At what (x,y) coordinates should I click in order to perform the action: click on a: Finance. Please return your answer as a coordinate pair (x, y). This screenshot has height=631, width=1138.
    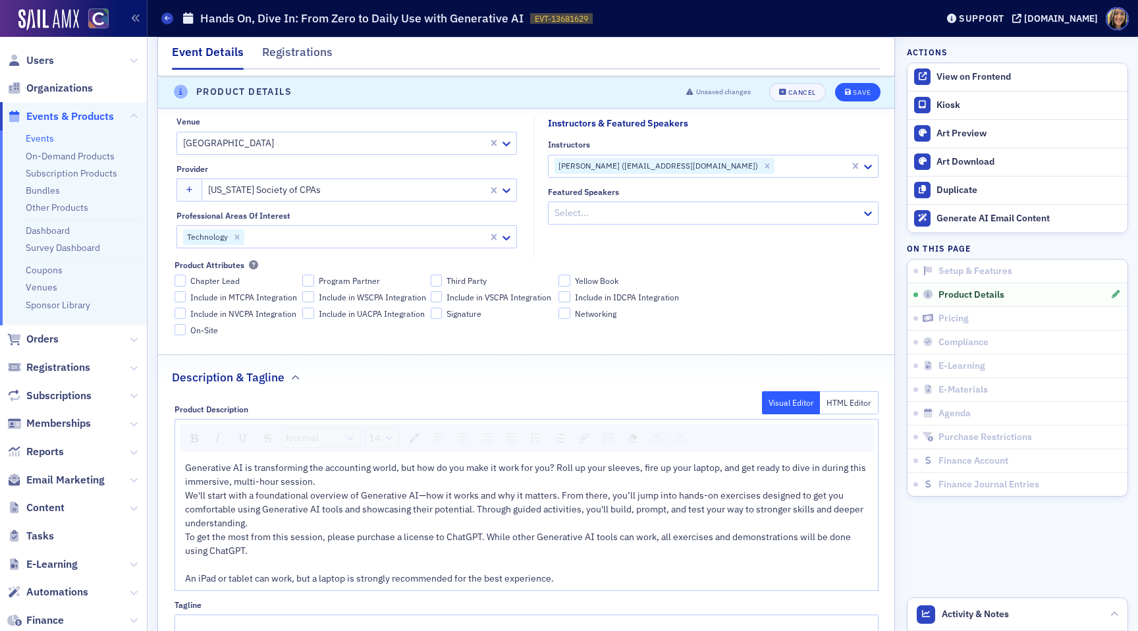
    Looking at the image, I should click on (36, 621).